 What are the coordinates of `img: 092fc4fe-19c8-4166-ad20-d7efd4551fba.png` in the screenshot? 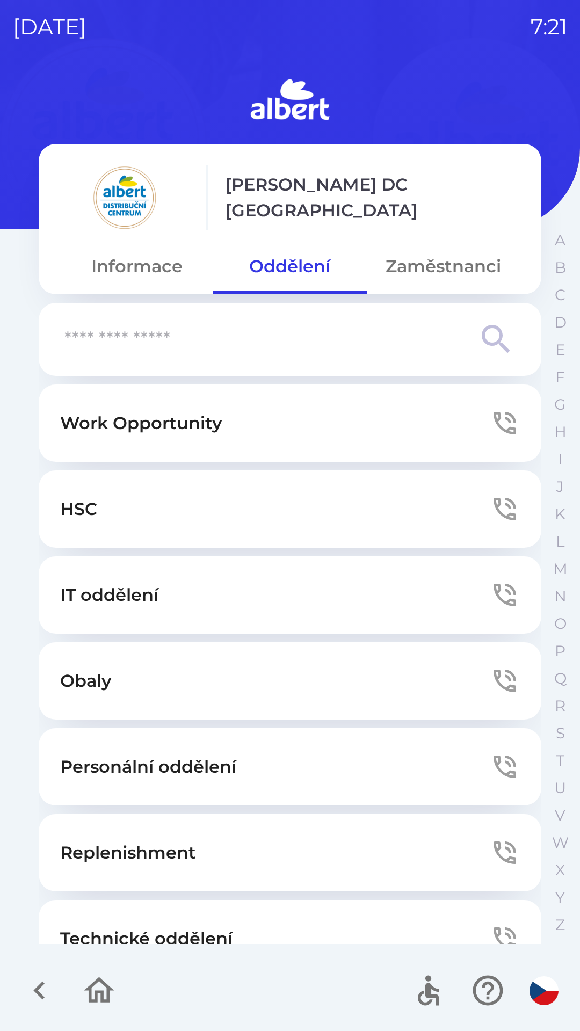 It's located at (125, 198).